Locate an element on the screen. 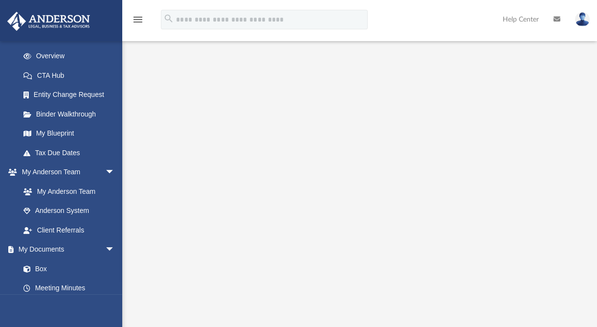  a: My Documentsarrow_drop_down is located at coordinates (66, 249).